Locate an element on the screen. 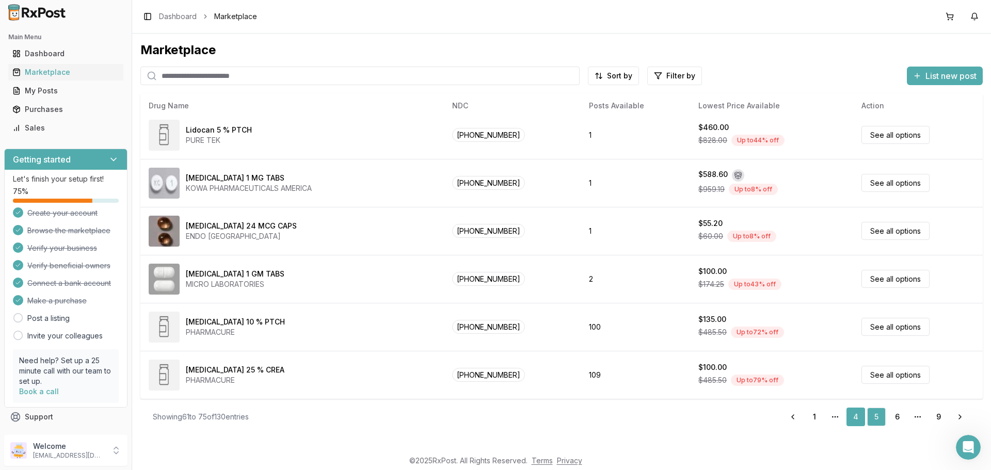 The image size is (991, 470). a: Go to next page is located at coordinates (960, 417).